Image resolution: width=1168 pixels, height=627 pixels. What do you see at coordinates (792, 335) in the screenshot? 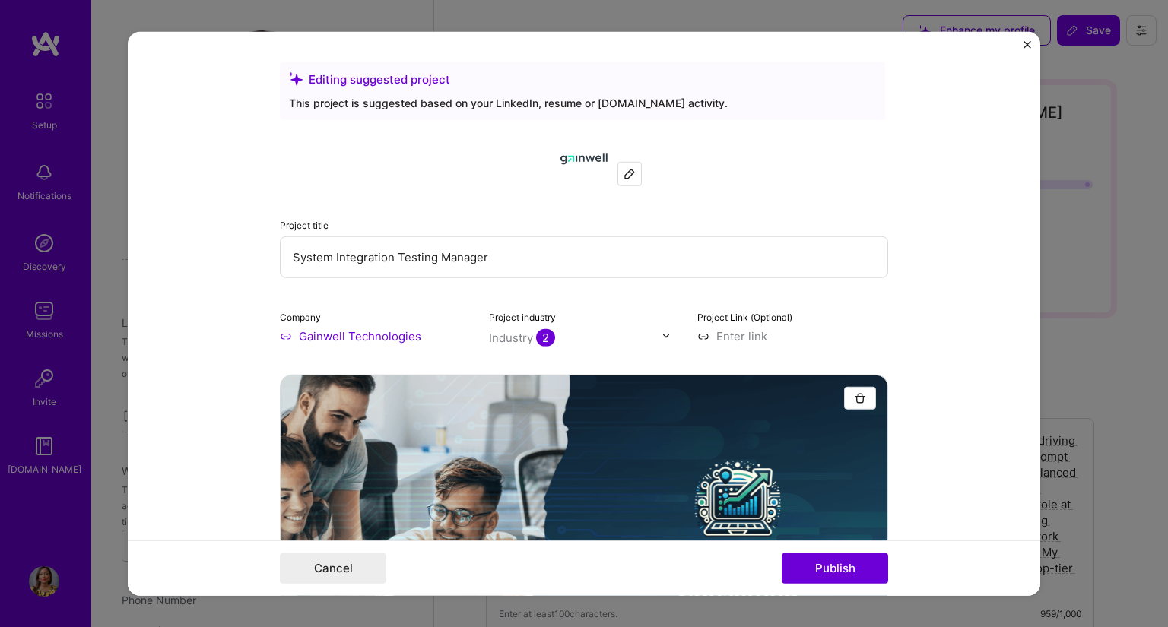
I see `input: Enter link` at bounding box center [792, 335].